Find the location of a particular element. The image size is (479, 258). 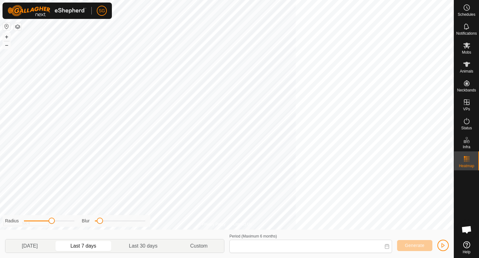

label: Period (Maximum 6 months) is located at coordinates (253, 236).